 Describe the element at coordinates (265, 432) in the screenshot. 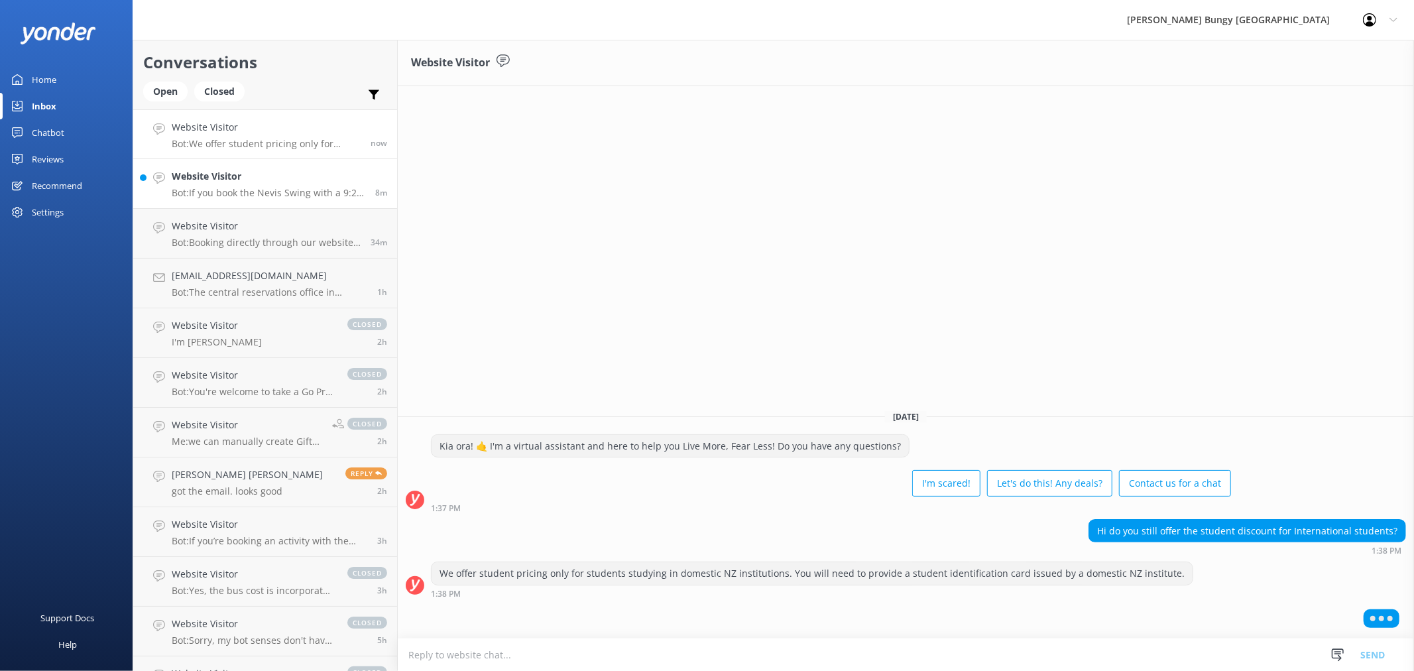

I see `a: Website VisitorMe:we can manually create Gift vouchers here tooclosed2h` at that location.